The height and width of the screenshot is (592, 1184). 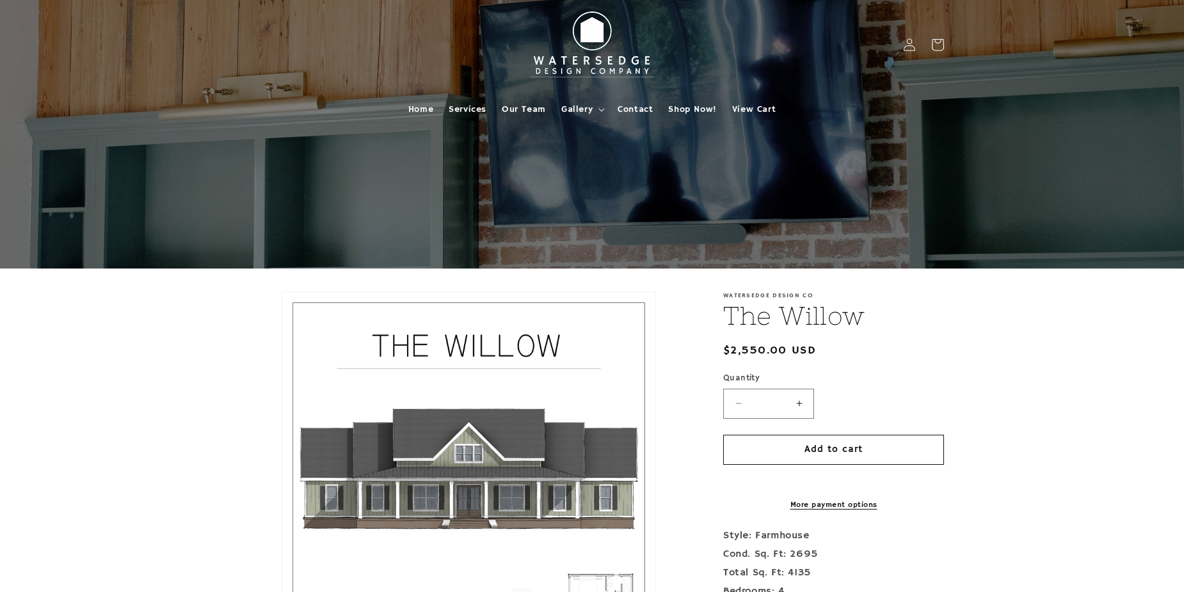 I want to click on span: Contact, so click(x=635, y=109).